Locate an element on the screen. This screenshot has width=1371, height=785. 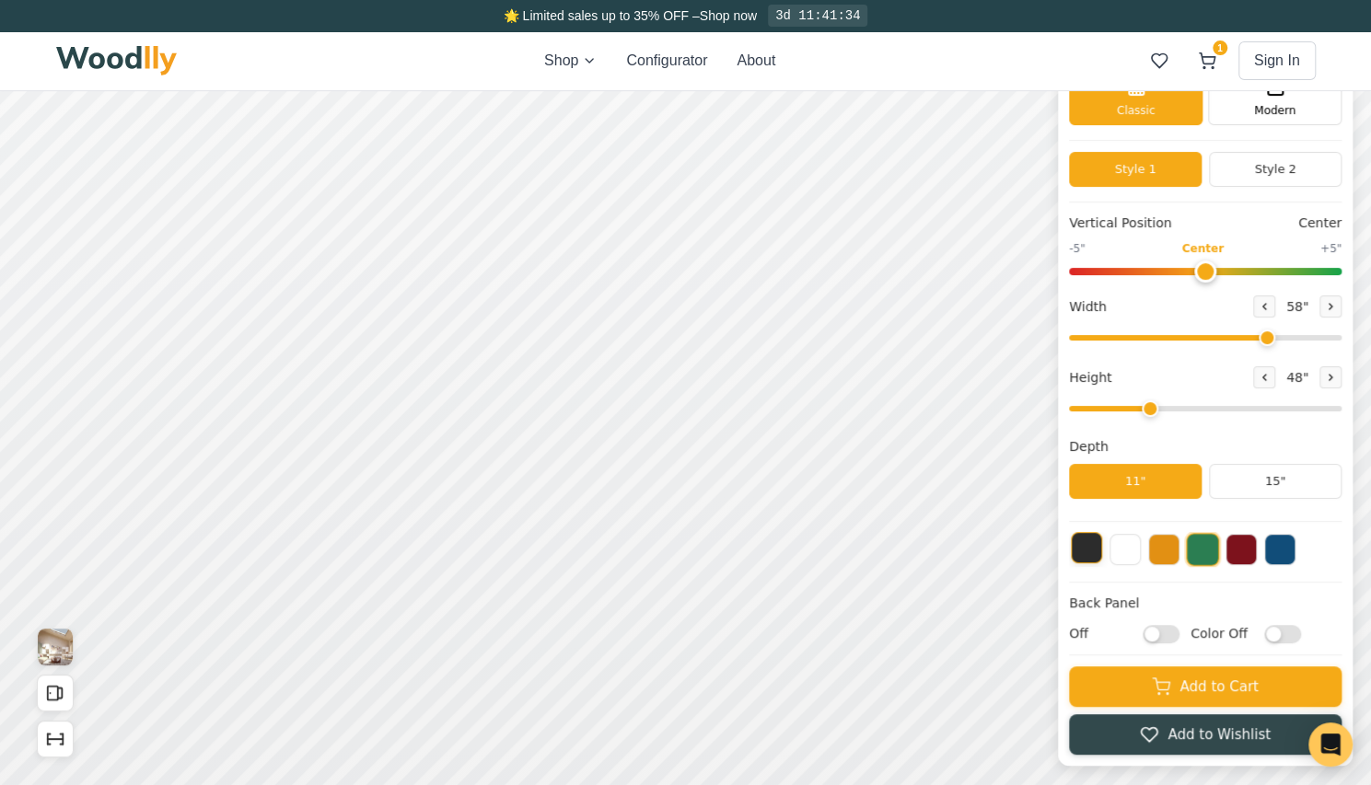
span: -5" is located at coordinates (1076, 249).